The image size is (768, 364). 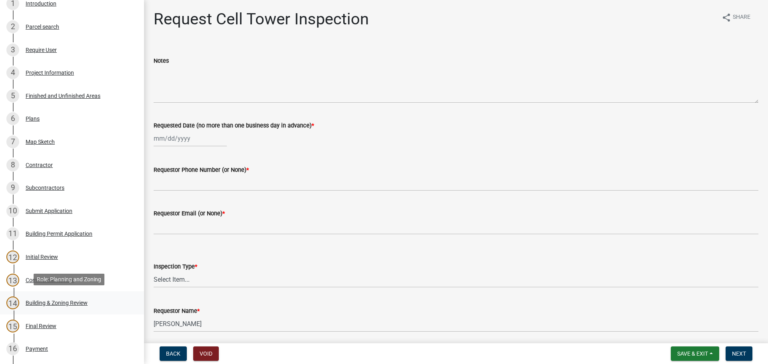 I want to click on div: Project Information, so click(x=50, y=73).